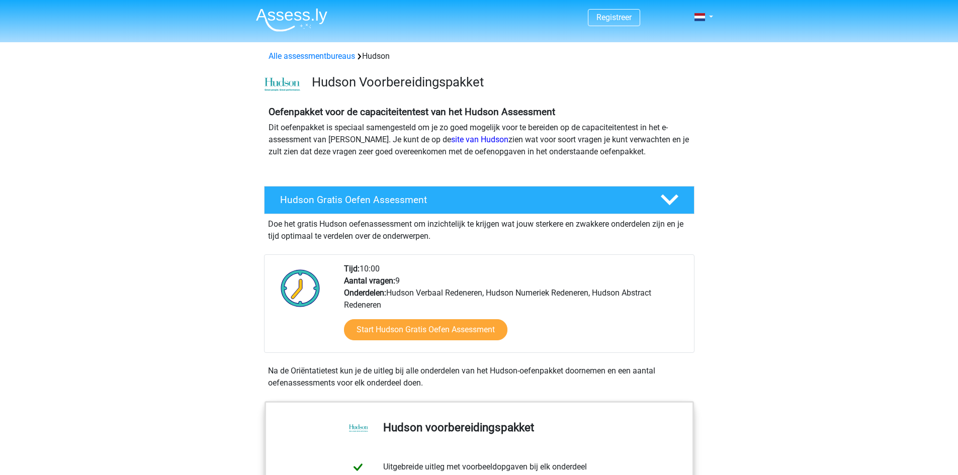 This screenshot has height=475, width=958. I want to click on p: Dit oefenpakket is speciaal samengesteld om je zo goed mogelijk voor te bereiden op de capaciteit..., so click(479, 140).